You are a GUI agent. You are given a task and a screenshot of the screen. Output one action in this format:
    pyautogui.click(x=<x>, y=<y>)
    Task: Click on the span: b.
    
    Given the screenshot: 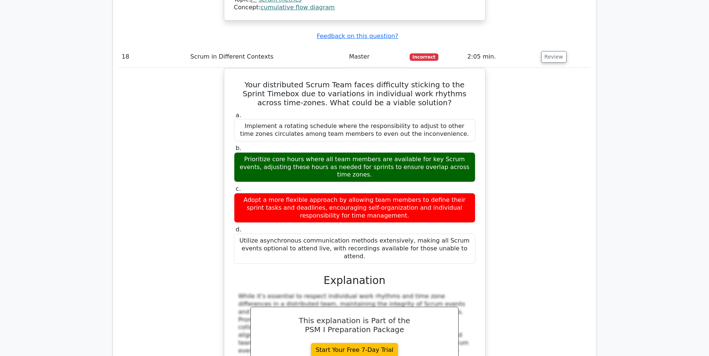 What is the action you would take?
    pyautogui.click(x=238, y=148)
    